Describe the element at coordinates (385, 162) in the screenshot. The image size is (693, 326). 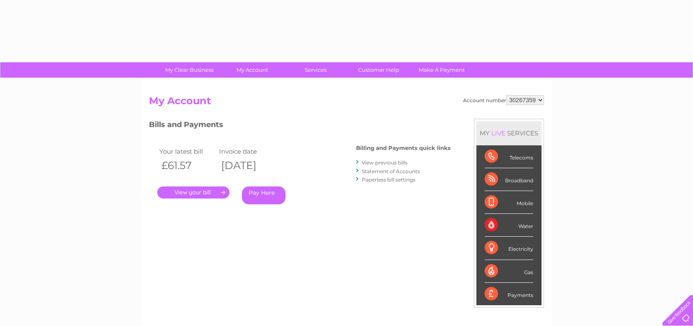
I see `a: View previous bills` at that location.